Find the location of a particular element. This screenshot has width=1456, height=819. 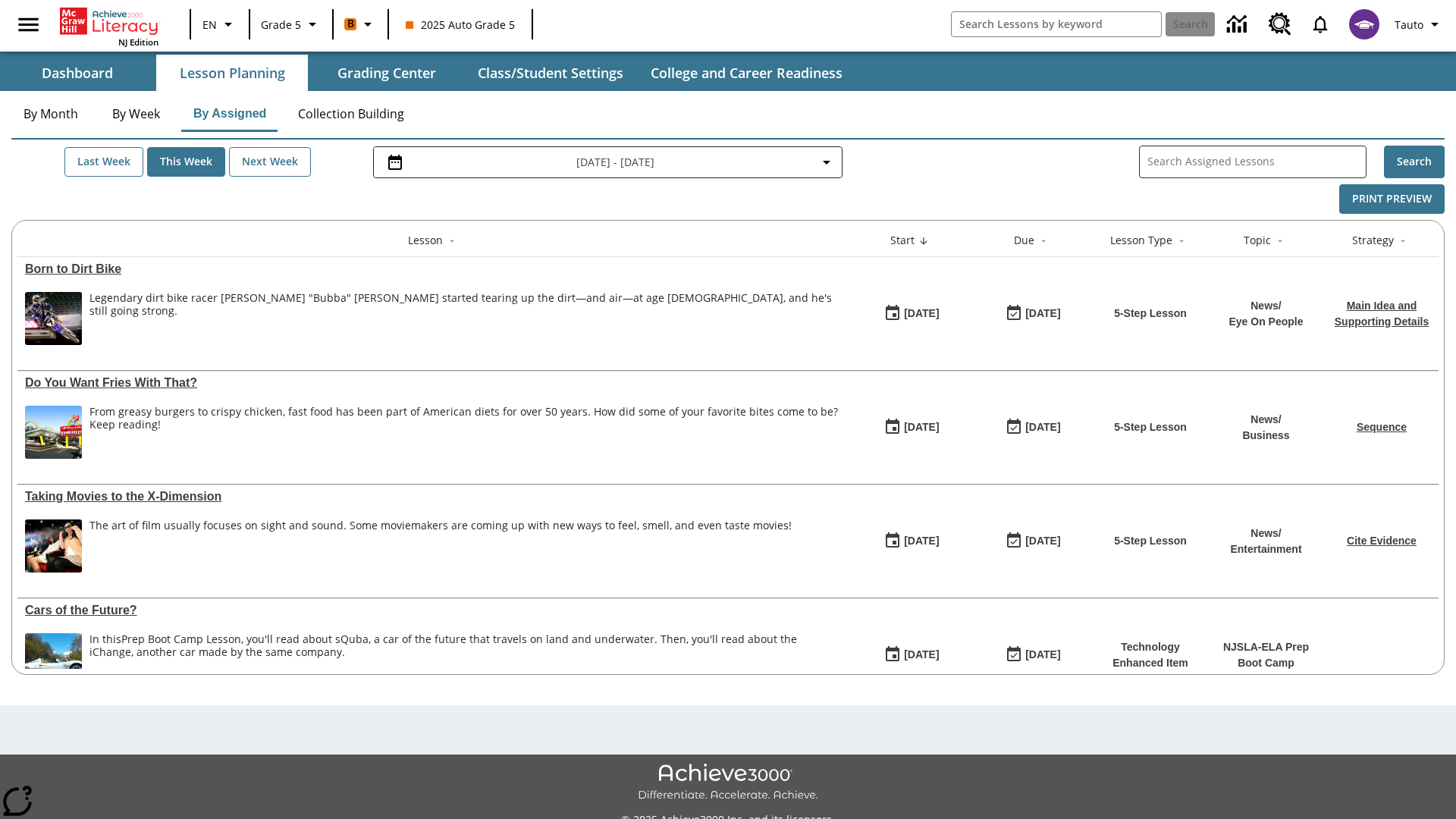

a: Born to Dirt Bike, Lessons is located at coordinates (434, 269).